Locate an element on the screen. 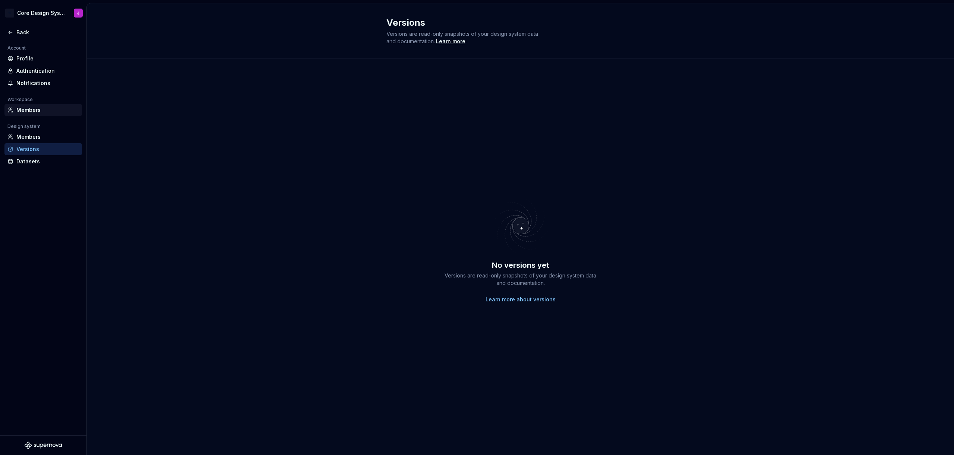 The height and width of the screenshot is (455, 954). a: Versions is located at coordinates (43, 149).